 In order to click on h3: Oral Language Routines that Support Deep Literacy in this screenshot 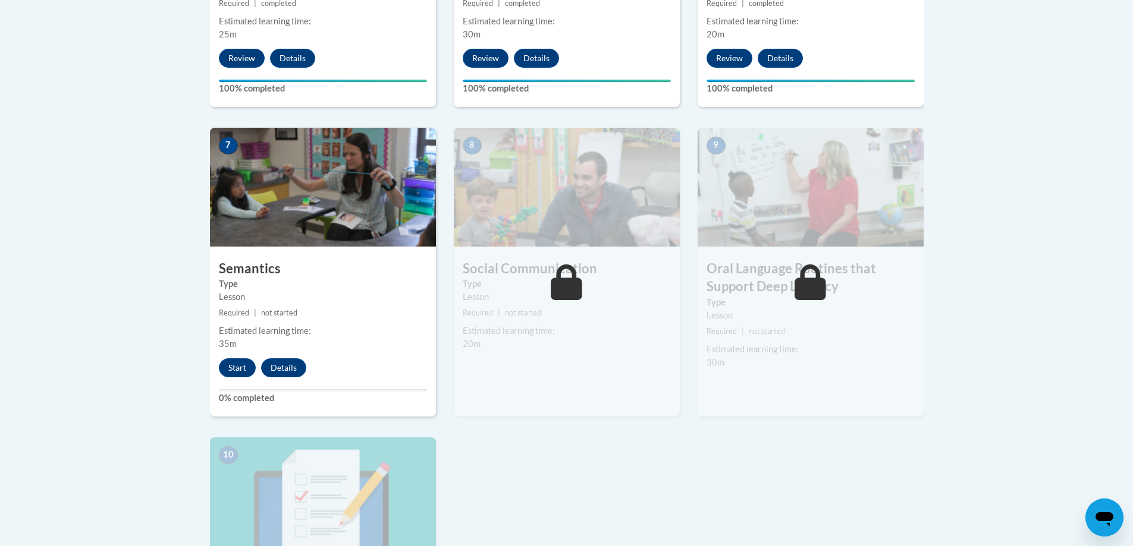, I will do `click(810, 278)`.